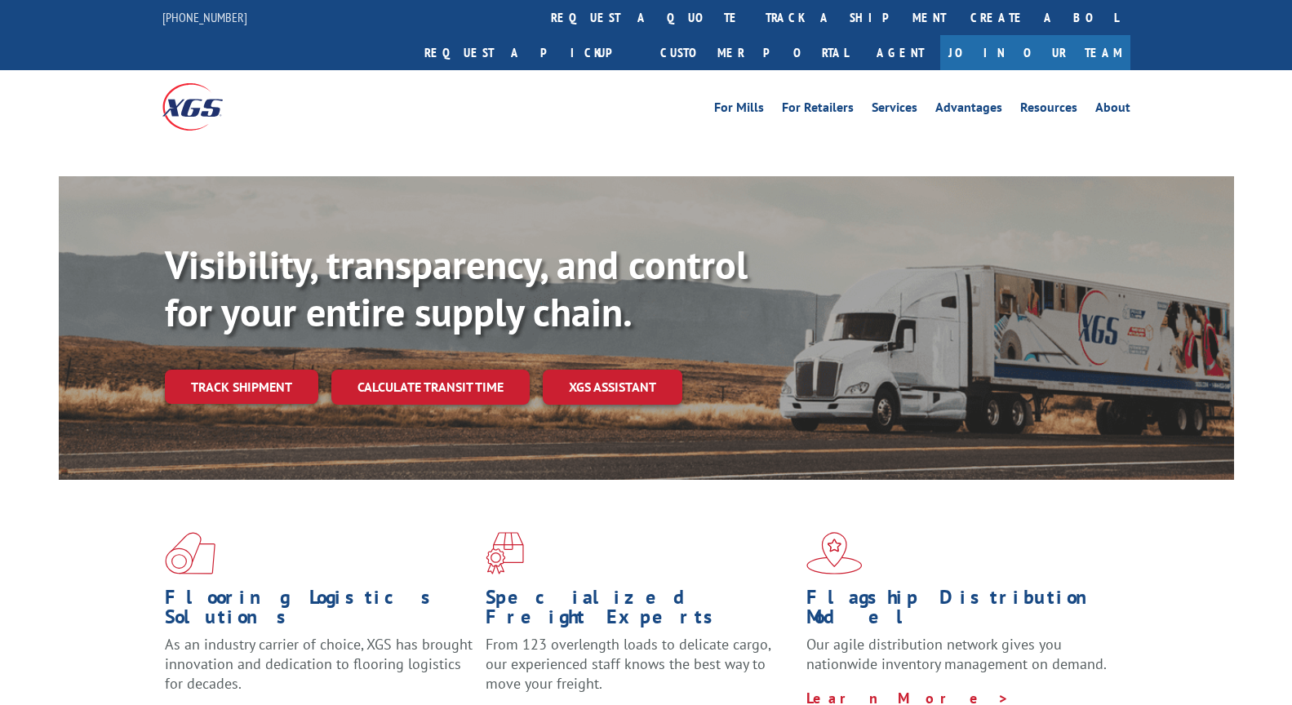  I want to click on img: xgs-icon-flagship-distribution-model-red, so click(834, 553).